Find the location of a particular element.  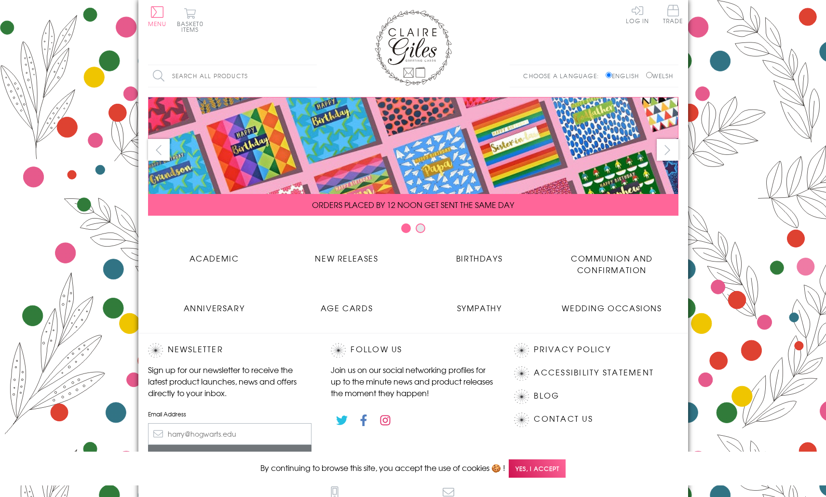

button: next is located at coordinates (667, 149).